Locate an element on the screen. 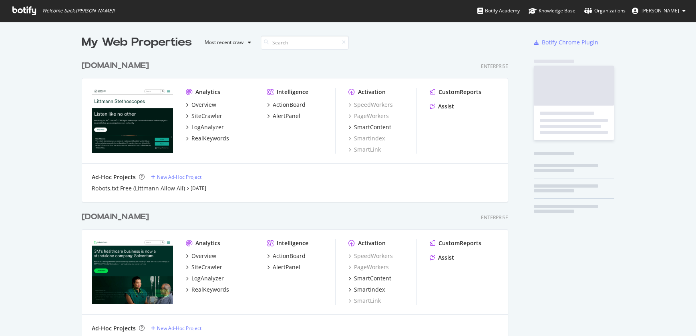  div: Organizations is located at coordinates (604, 11).